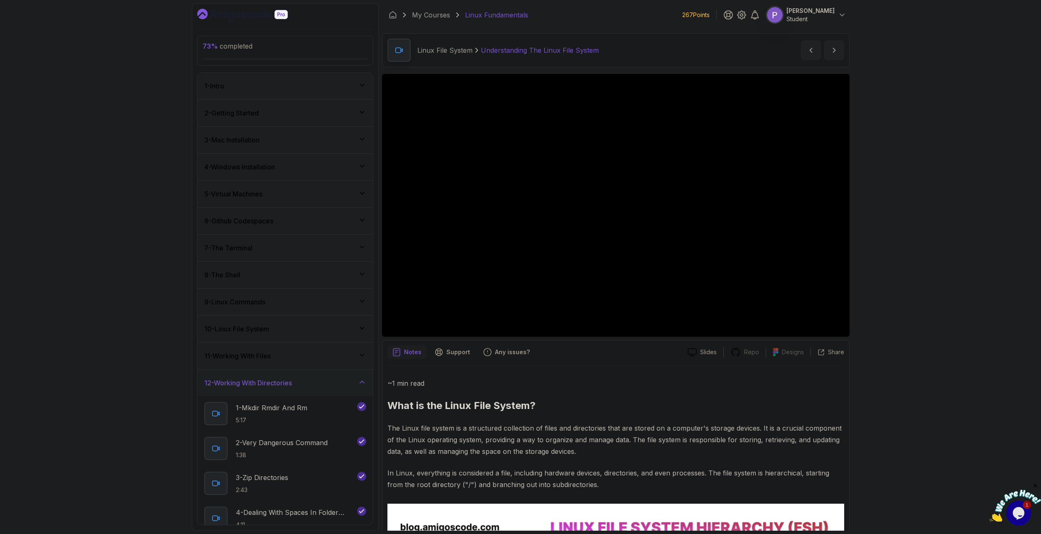  I want to click on p: Linux Fundamentals, so click(497, 15).